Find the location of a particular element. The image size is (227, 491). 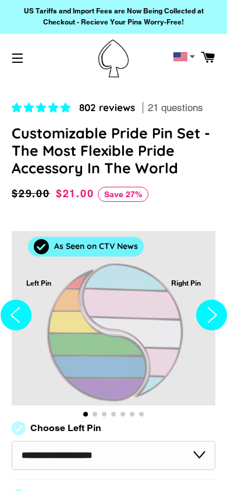

span: $29.00 is located at coordinates (32, 194).